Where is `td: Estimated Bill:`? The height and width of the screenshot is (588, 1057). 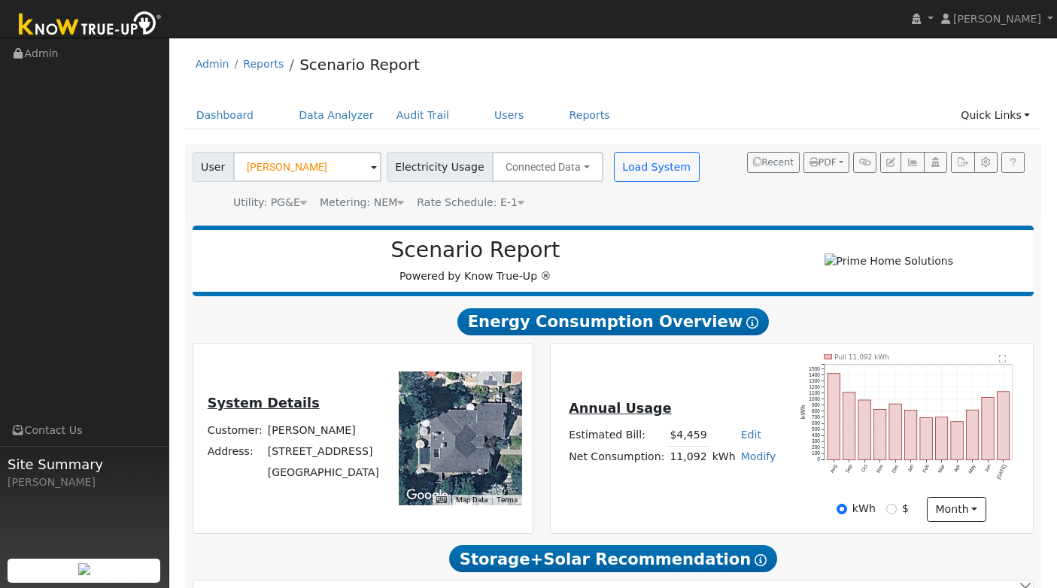
td: Estimated Bill: is located at coordinates (617, 435).